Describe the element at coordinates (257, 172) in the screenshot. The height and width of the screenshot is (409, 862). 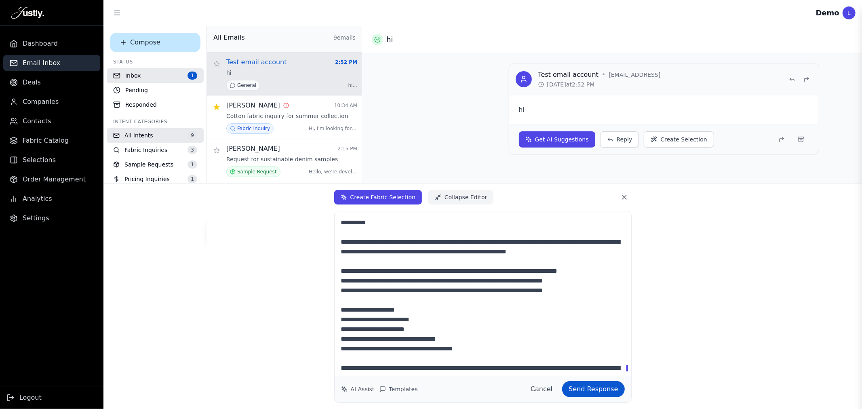
I see `span: Sample Request` at that location.